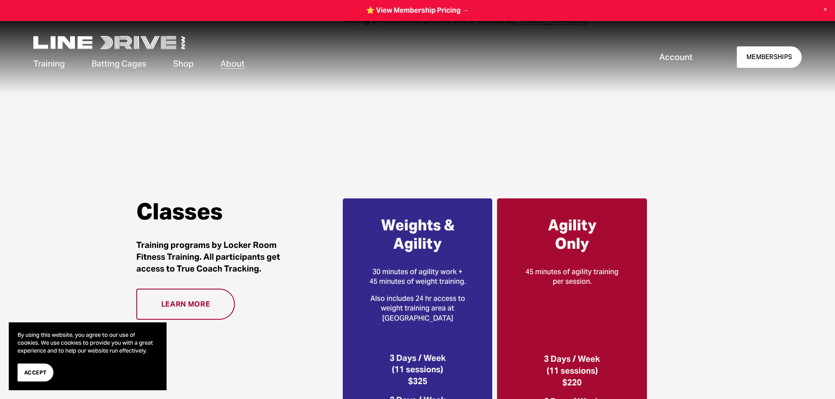 The image size is (835, 399). What do you see at coordinates (418, 370) in the screenshot?
I see `strong: 3 Days / Week (11 sessions) $325` at bounding box center [418, 370].